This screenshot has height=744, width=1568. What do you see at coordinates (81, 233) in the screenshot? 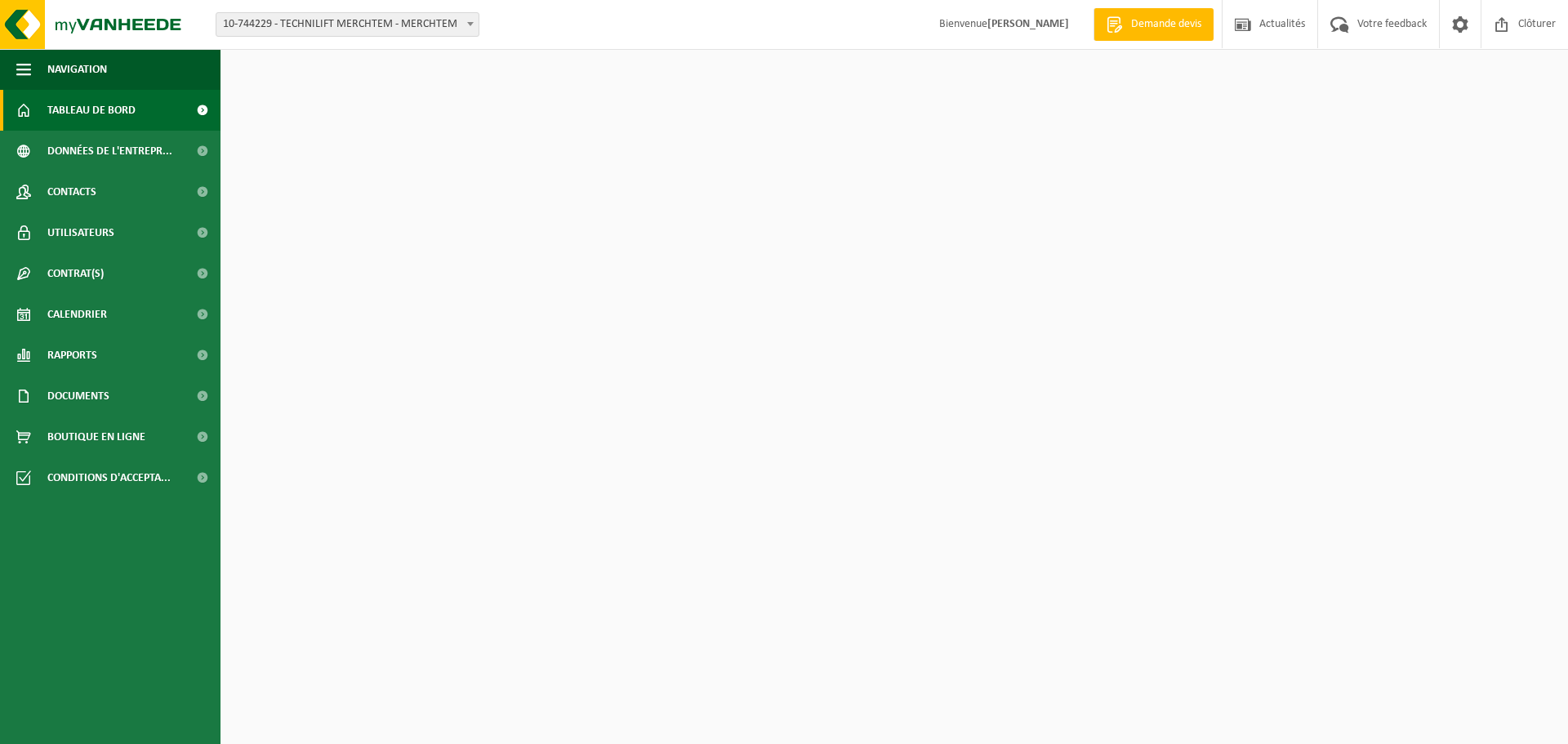
I see `span: Utilisateurs` at bounding box center [81, 233].